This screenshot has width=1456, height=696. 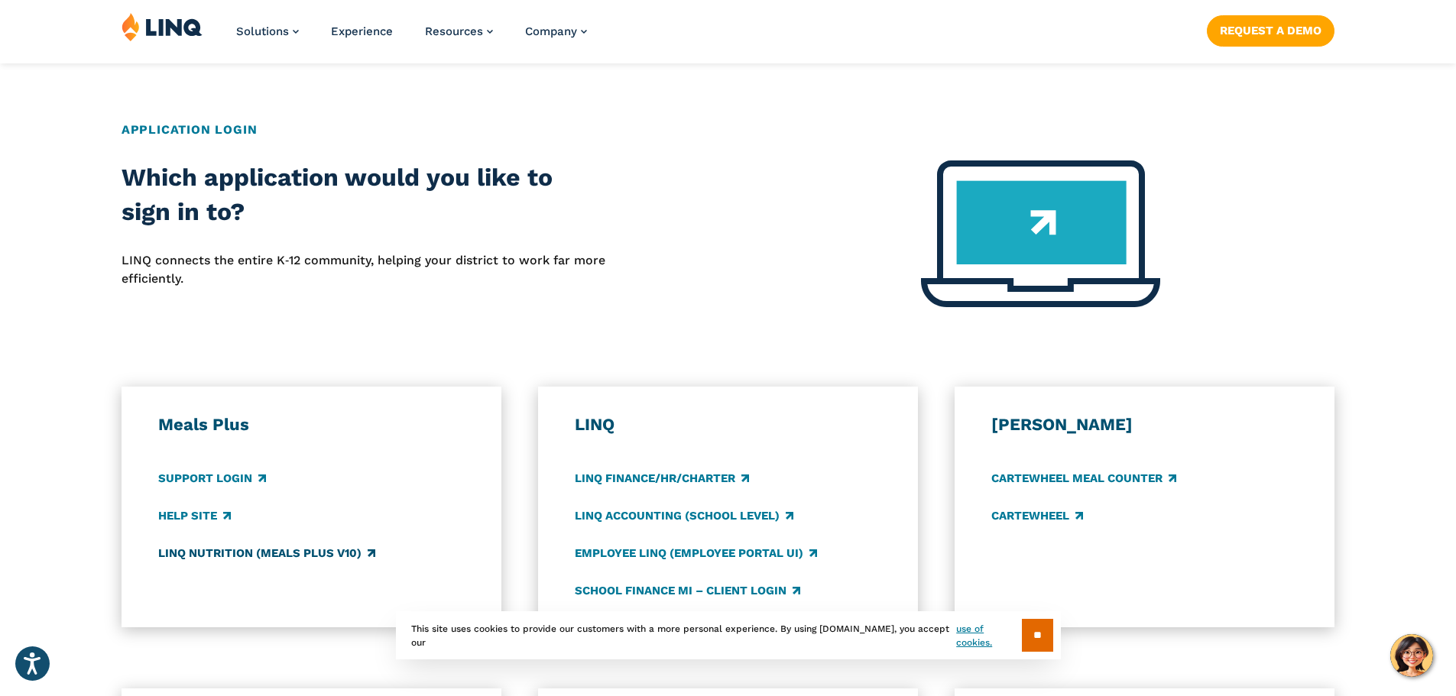 What do you see at coordinates (728, 130) in the screenshot?
I see `h2: Application Login` at bounding box center [728, 130].